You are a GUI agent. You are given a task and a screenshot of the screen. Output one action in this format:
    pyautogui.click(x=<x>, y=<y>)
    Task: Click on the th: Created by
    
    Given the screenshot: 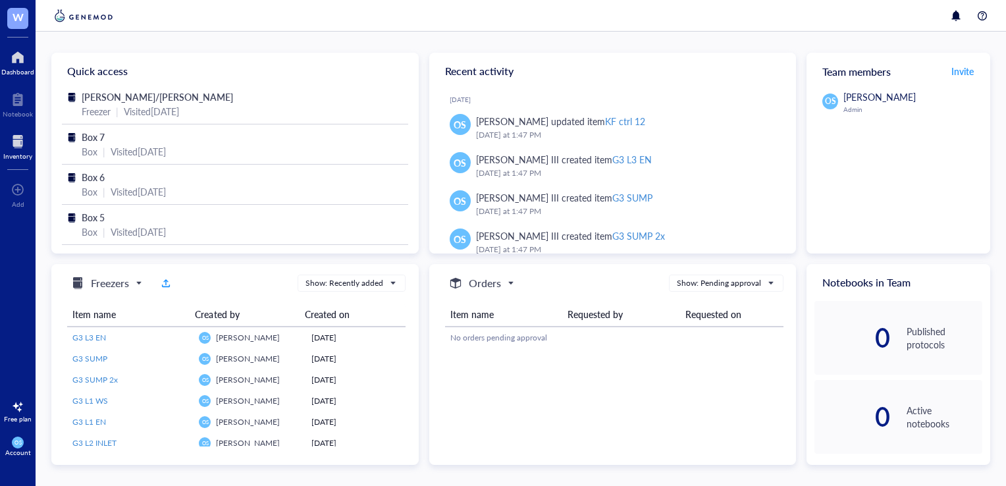 What is the action you would take?
    pyautogui.click(x=244, y=314)
    